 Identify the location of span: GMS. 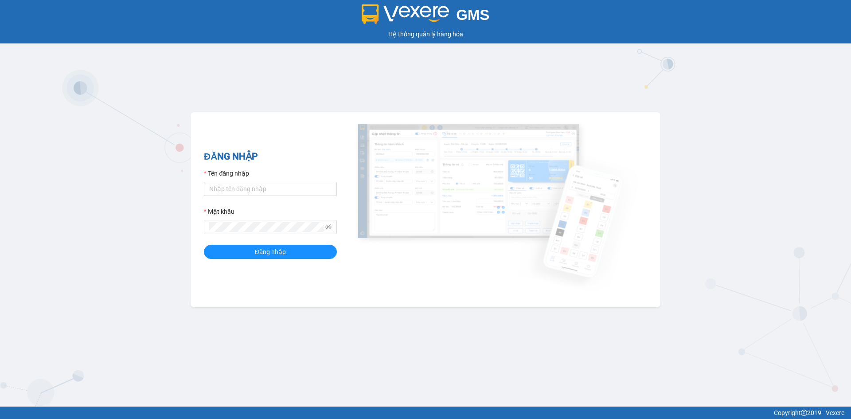
(473, 15).